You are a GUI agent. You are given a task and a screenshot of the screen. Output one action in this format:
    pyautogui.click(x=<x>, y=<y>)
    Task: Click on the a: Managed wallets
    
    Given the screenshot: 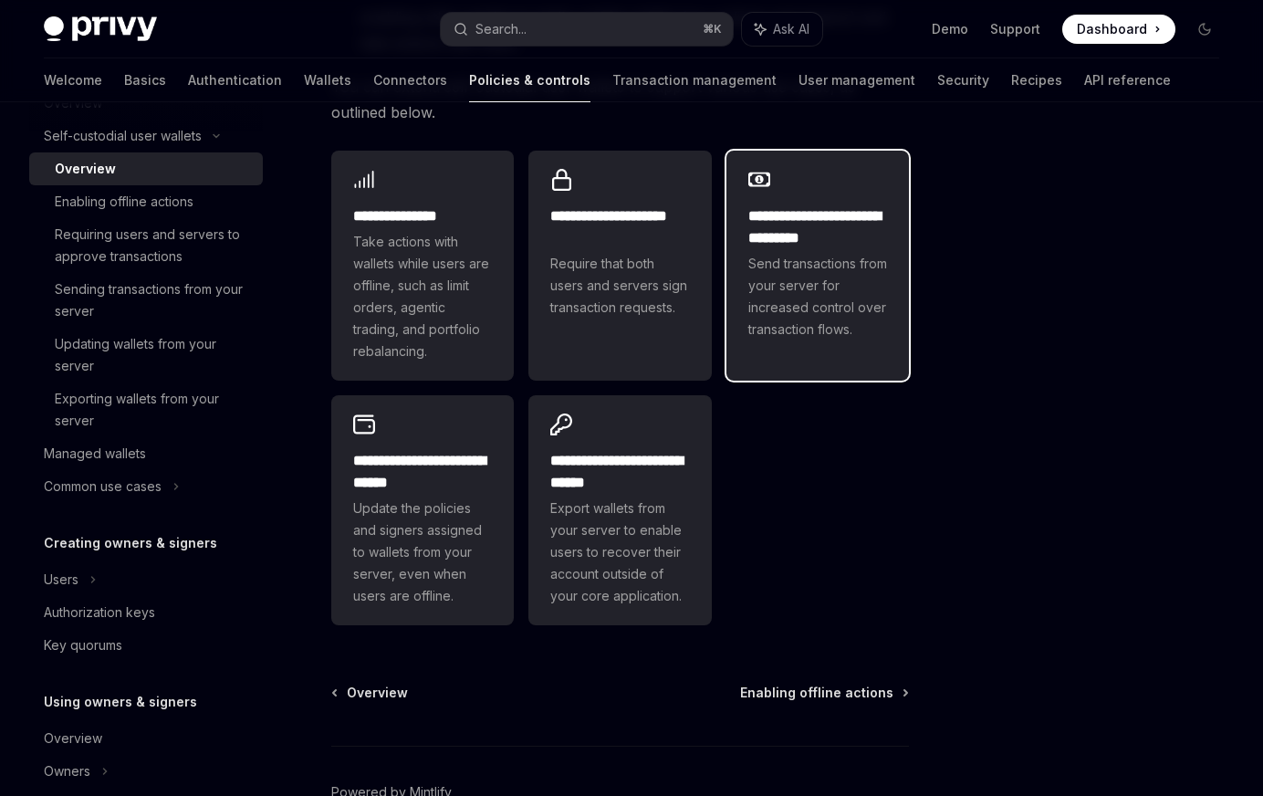 What is the action you would take?
    pyautogui.click(x=146, y=454)
    